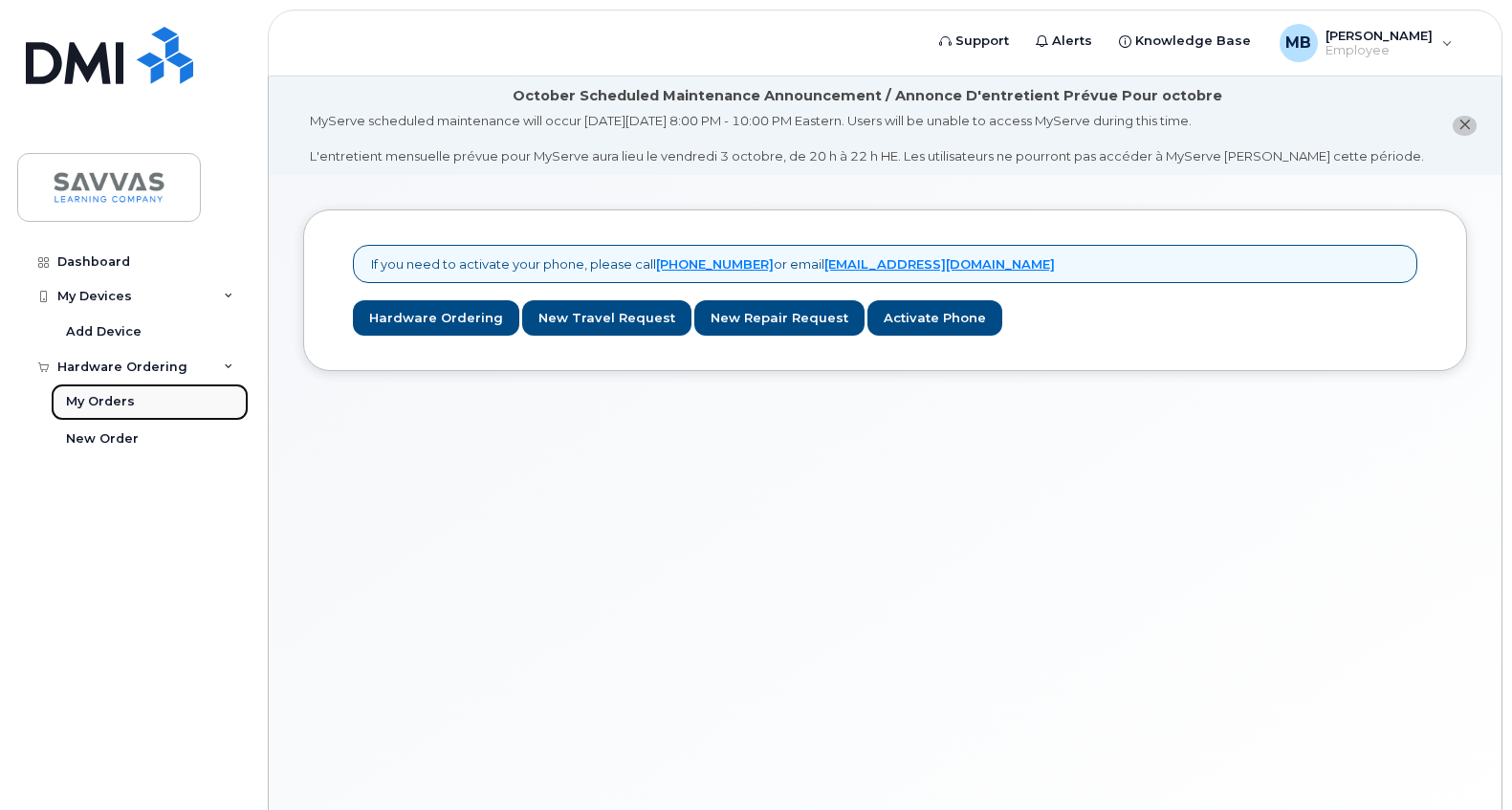 This screenshot has width=1512, height=810. I want to click on p: If you need to activate your phone, please call or email, so click(712, 264).